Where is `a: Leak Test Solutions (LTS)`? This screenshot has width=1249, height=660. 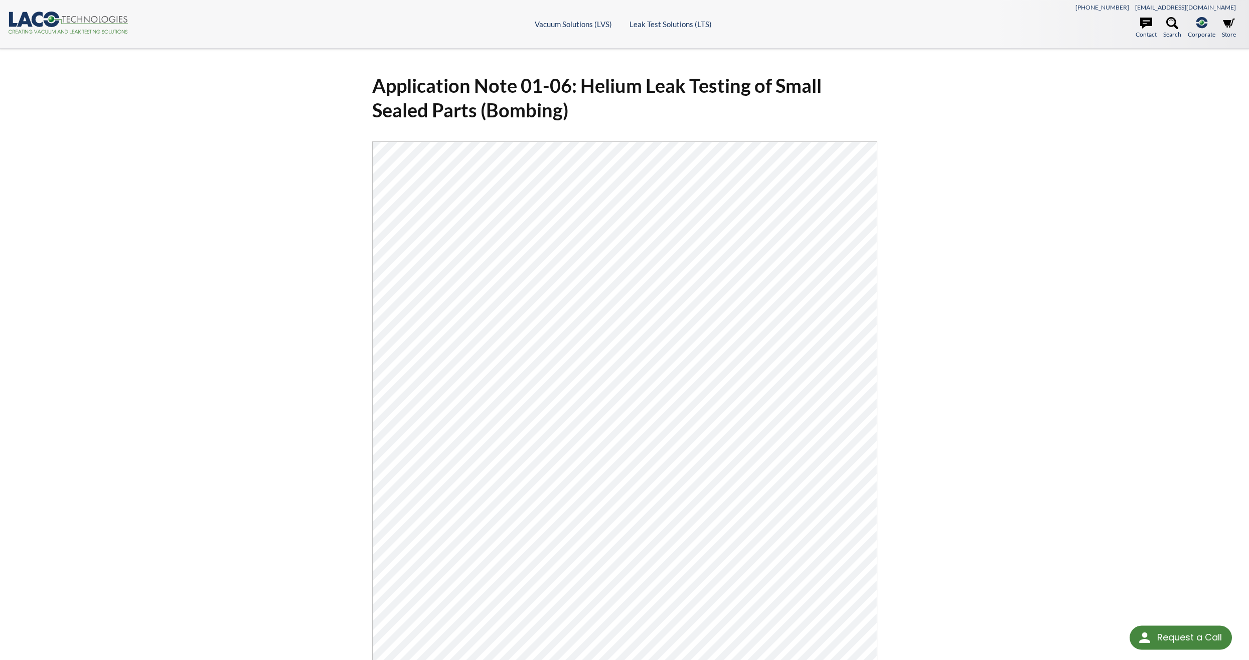
a: Leak Test Solutions (LTS) is located at coordinates (670, 24).